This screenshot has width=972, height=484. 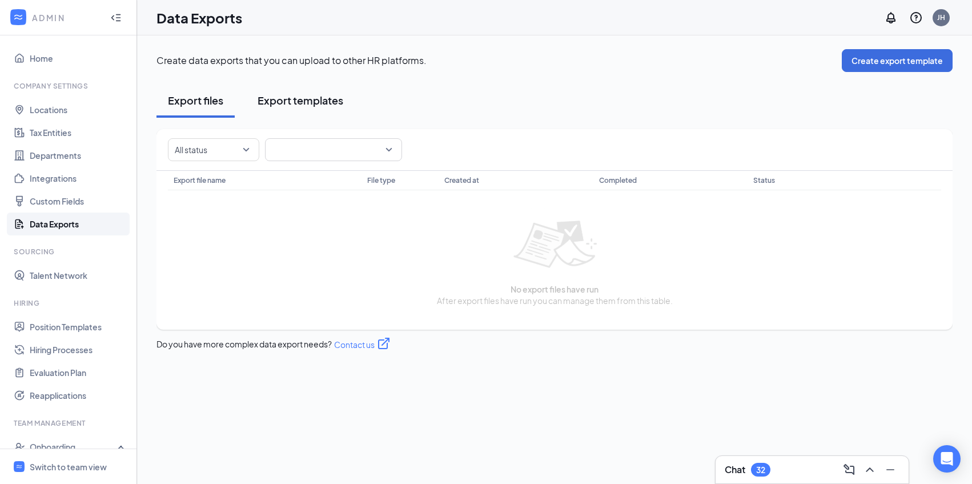 What do you see at coordinates (78, 395) in the screenshot?
I see `a: Reapplications` at bounding box center [78, 395].